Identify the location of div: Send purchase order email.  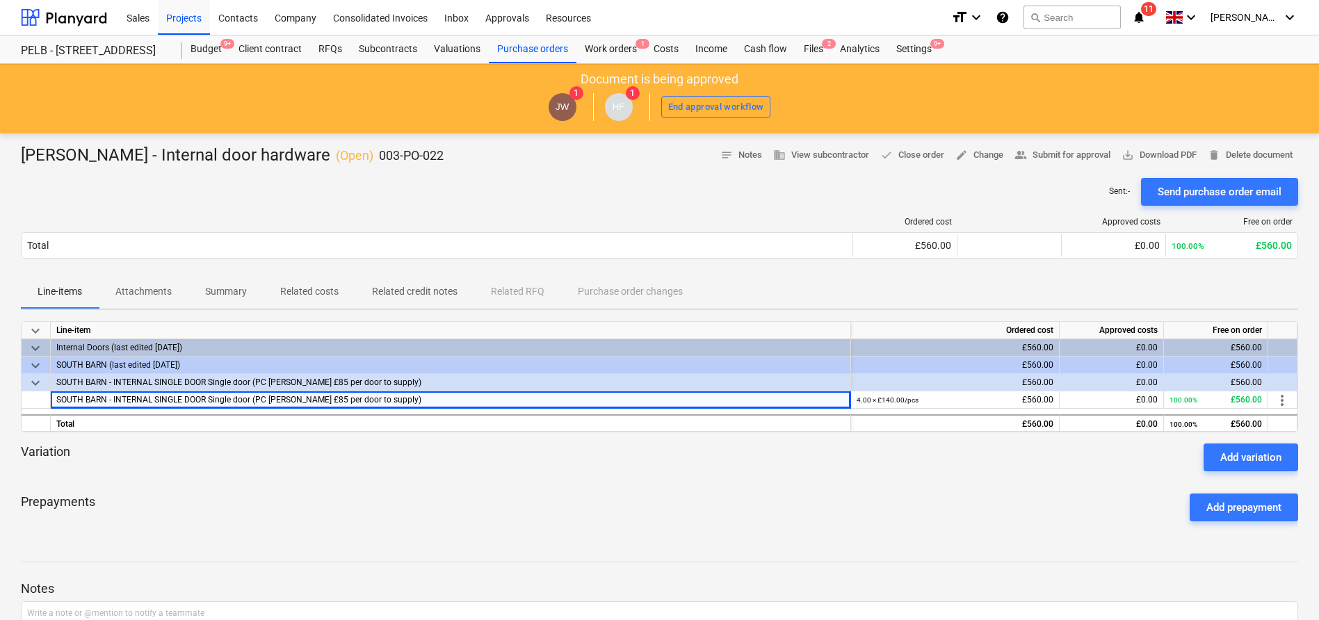
(1219, 192).